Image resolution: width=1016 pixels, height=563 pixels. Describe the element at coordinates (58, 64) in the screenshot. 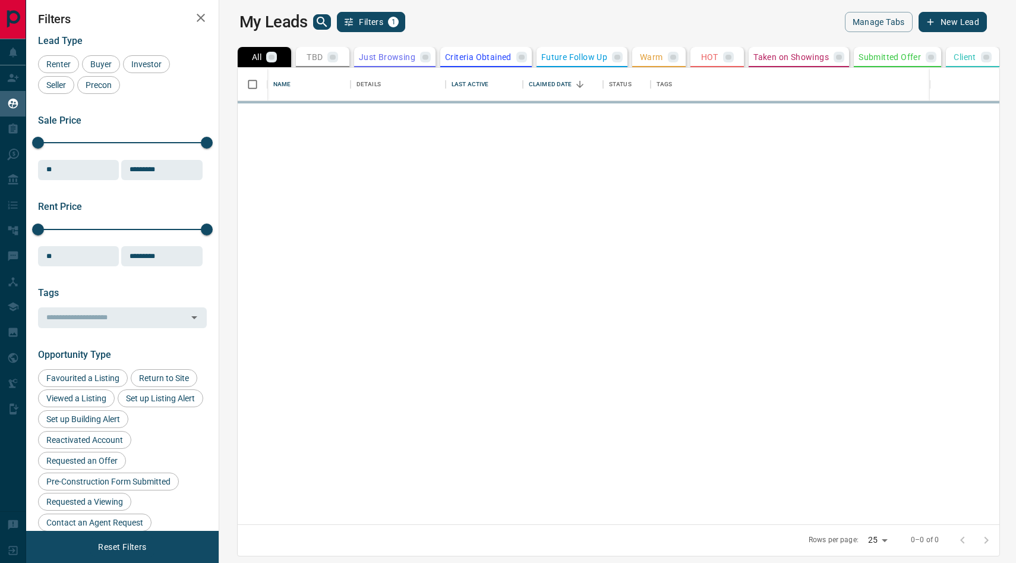

I see `div: Renter` at that location.